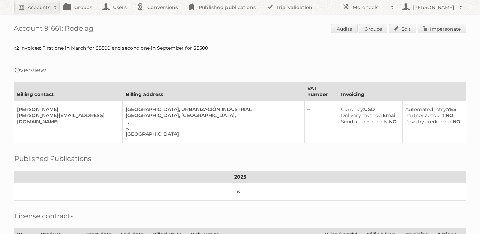  What do you see at coordinates (353, 109) in the screenshot?
I see `span: Currency:` at bounding box center [353, 109].